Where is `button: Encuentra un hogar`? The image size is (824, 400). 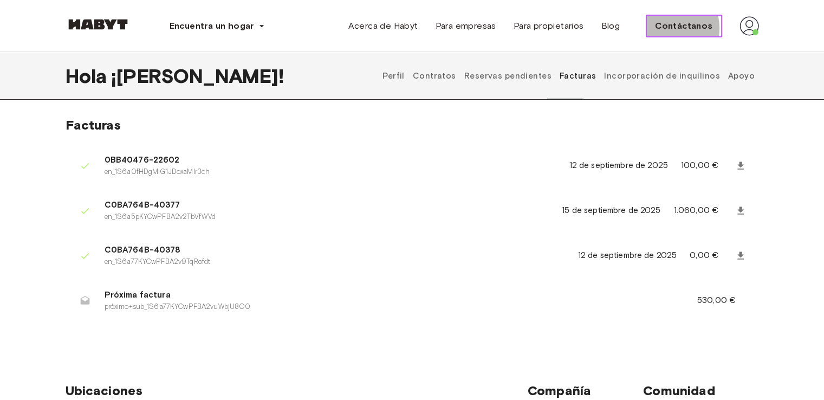 button: Encuentra un hogar is located at coordinates (217, 26).